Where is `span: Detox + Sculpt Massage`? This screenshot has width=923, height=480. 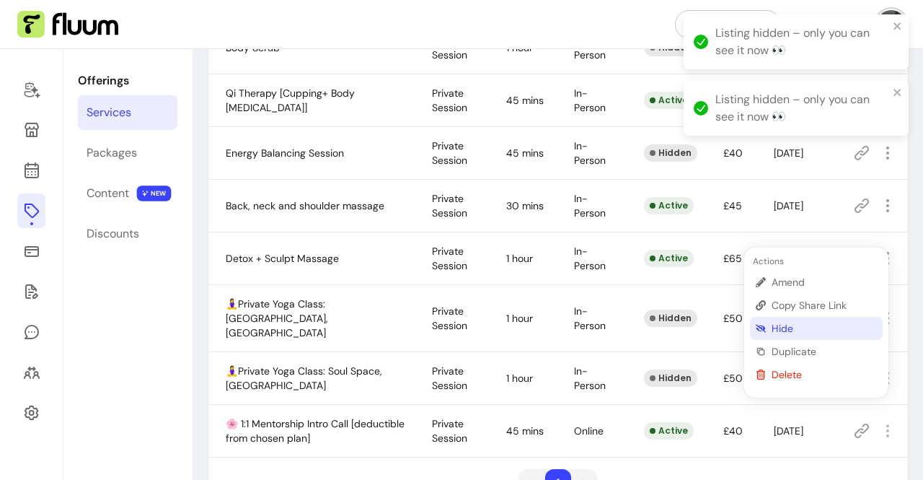
span: Detox + Sculpt Massage is located at coordinates (282, 258).